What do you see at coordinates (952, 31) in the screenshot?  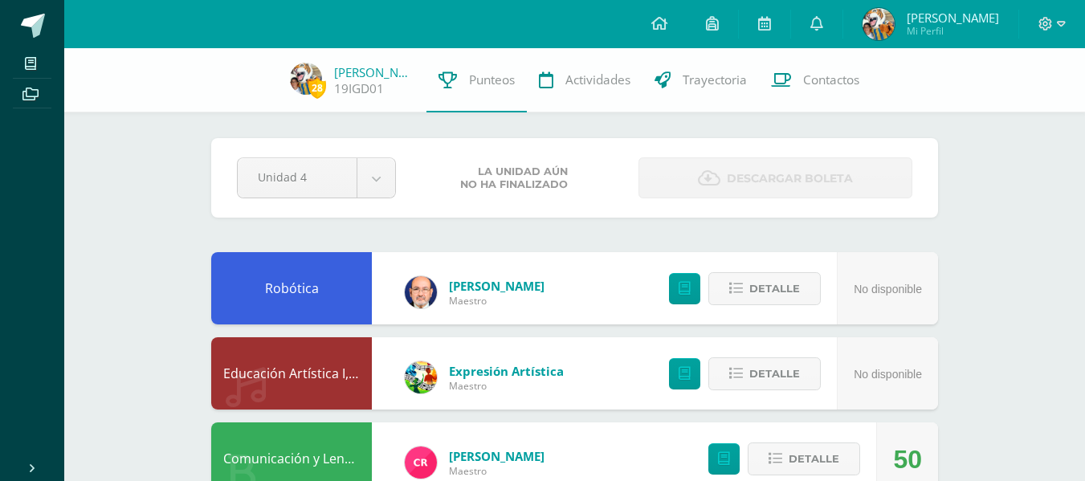 I see `span: Mi Perfil` at bounding box center [952, 31].